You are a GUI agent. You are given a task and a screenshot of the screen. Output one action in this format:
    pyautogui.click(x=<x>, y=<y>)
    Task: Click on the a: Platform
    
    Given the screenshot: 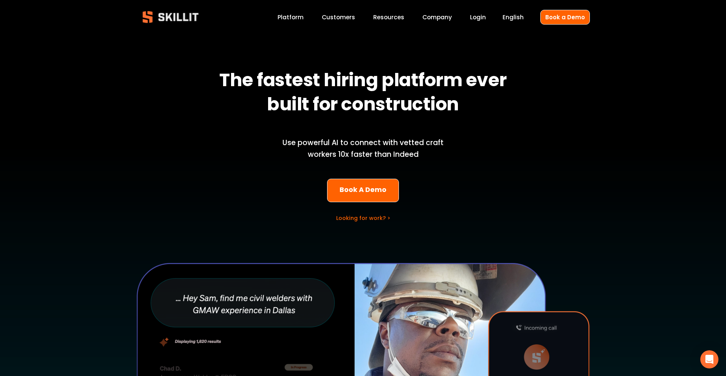 What is the action you would take?
    pyautogui.click(x=291, y=17)
    